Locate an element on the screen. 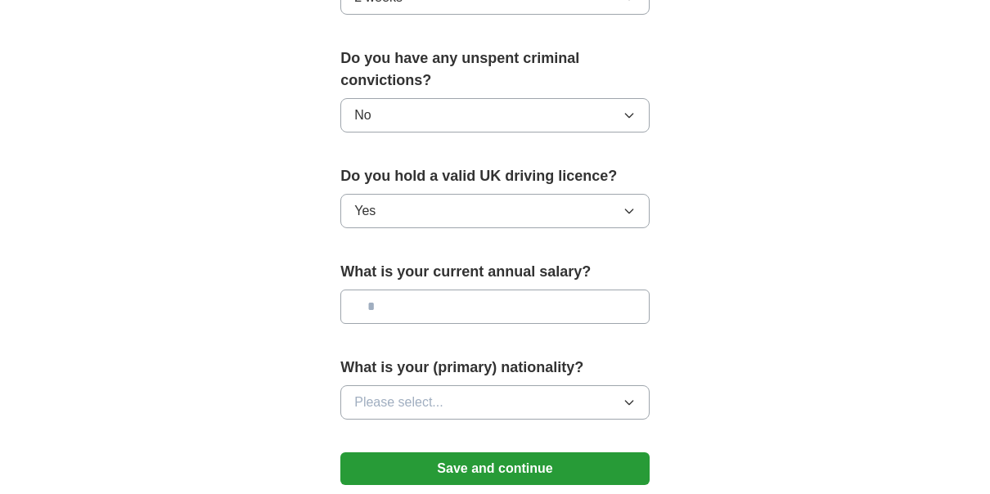 The height and width of the screenshot is (494, 990). span: Please select... is located at coordinates (399, 403).